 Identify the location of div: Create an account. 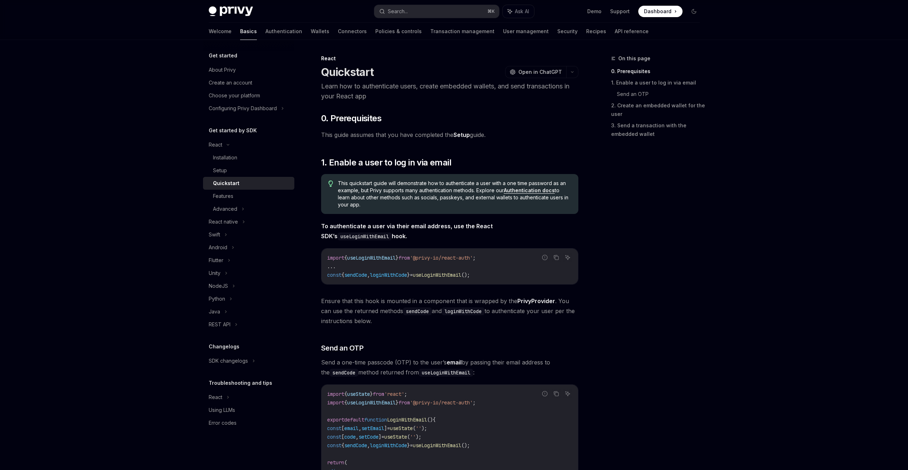
(231, 83).